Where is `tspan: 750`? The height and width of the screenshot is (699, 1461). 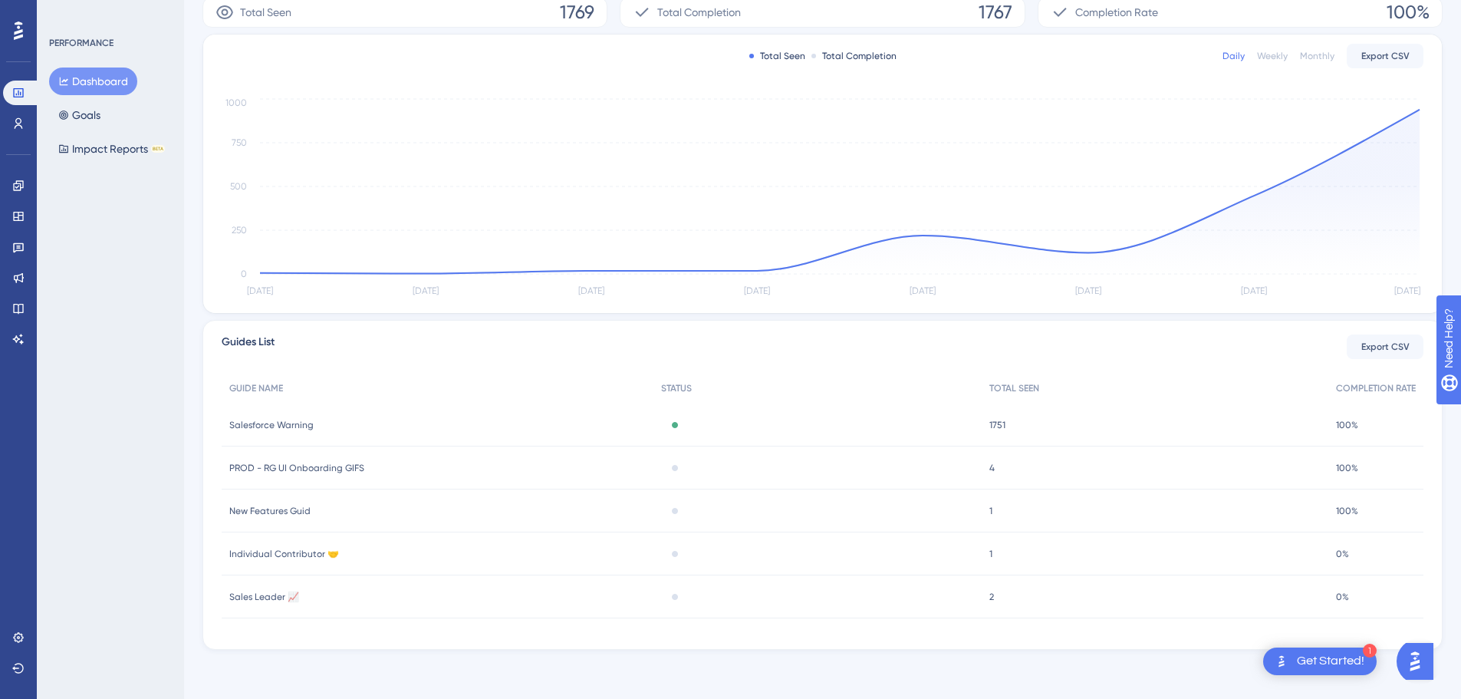 tspan: 750 is located at coordinates (239, 143).